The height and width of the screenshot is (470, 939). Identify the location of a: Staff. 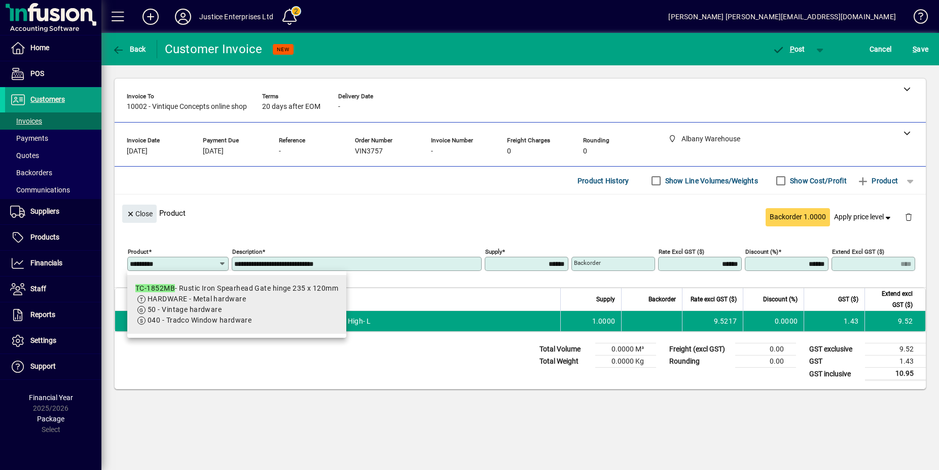
(53, 289).